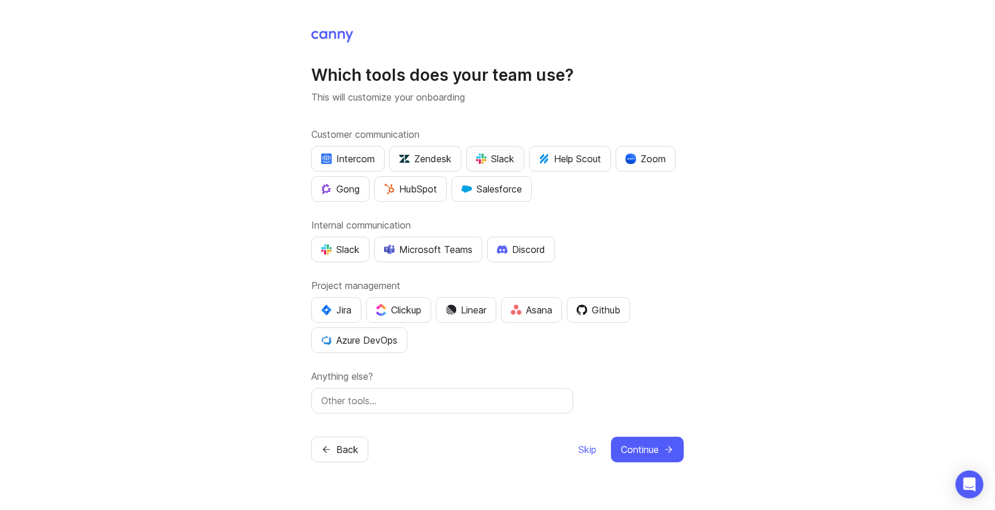 The height and width of the screenshot is (510, 995). Describe the element at coordinates (645, 159) in the screenshot. I see `button: Zoom` at that location.